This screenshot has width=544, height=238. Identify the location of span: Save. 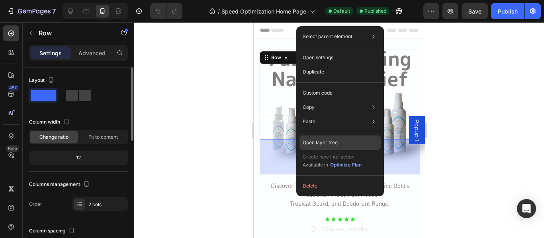
(475, 11).